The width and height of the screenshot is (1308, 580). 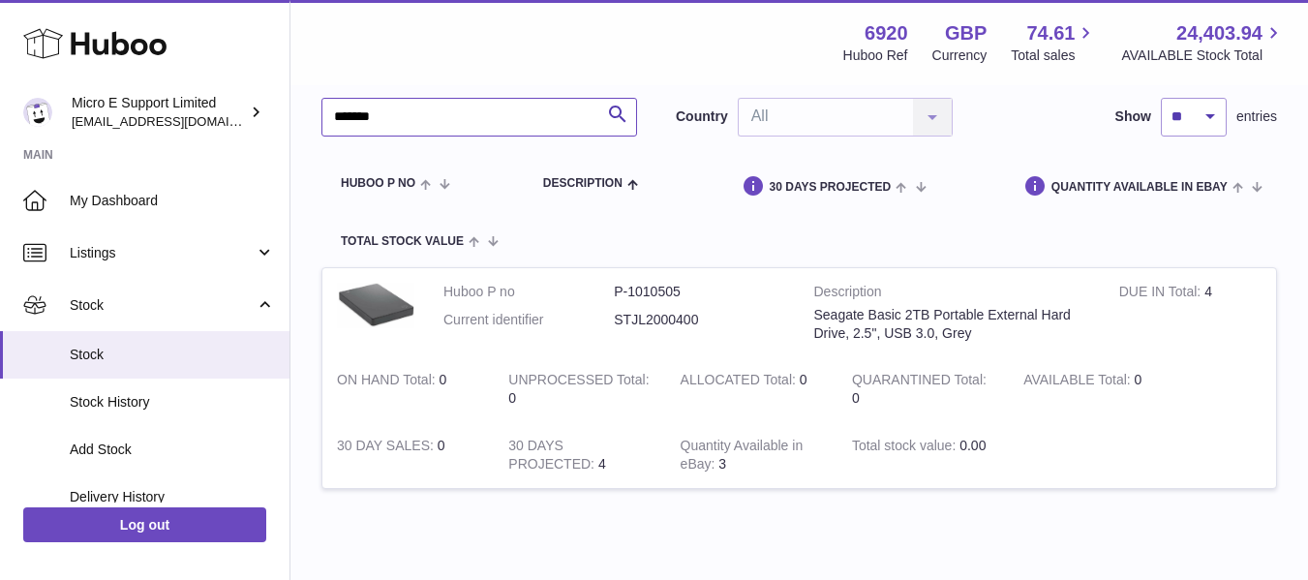 What do you see at coordinates (702, 116) in the screenshot?
I see `label: Country` at bounding box center [702, 116].